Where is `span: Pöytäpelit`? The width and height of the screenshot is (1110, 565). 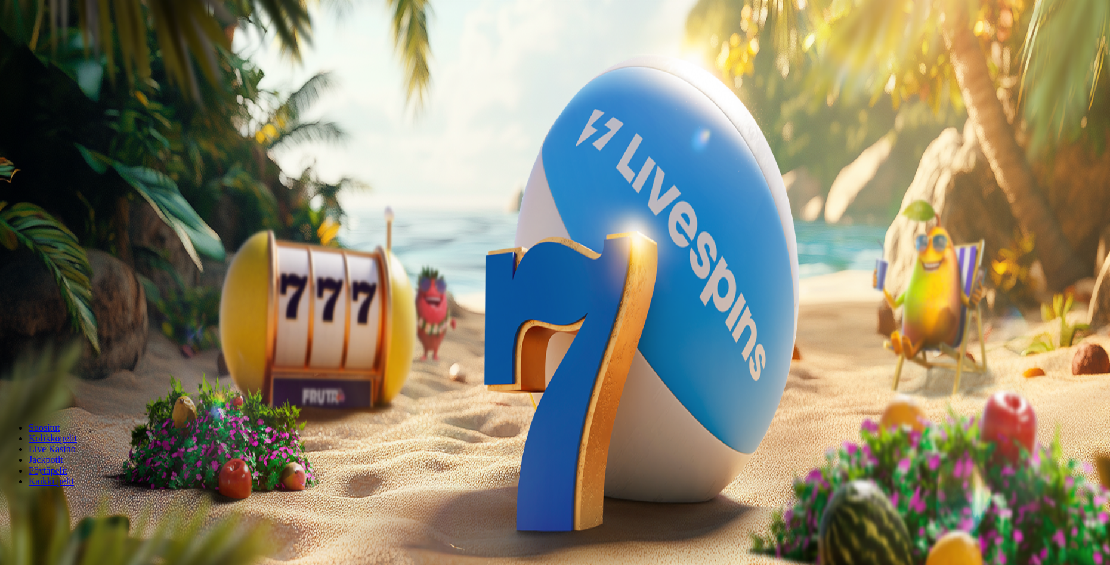 span: Pöytäpelit is located at coordinates (48, 470).